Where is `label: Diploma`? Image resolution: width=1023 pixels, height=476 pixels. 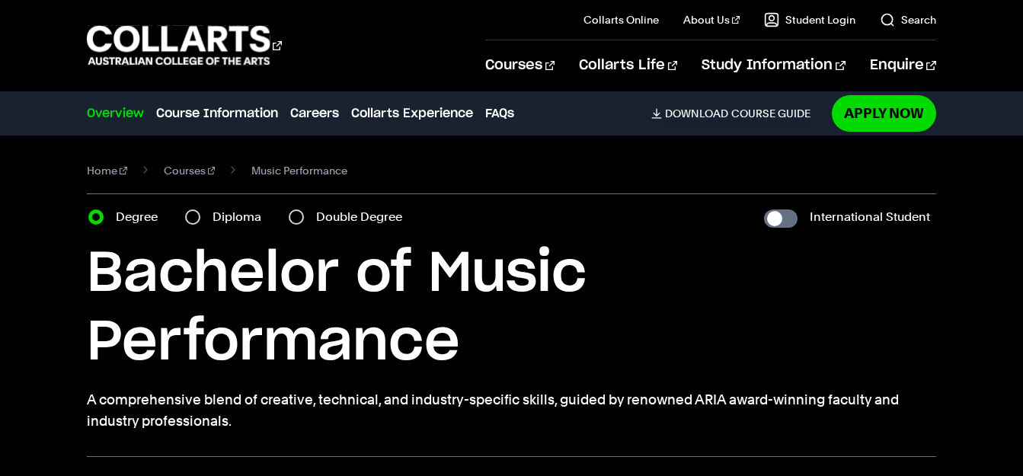 label: Diploma is located at coordinates (241, 217).